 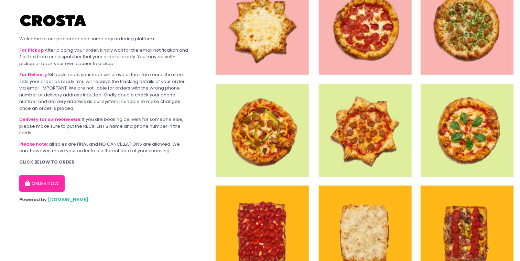 What do you see at coordinates (31, 50) in the screenshot?
I see `b: For Pickup` at bounding box center [31, 50].